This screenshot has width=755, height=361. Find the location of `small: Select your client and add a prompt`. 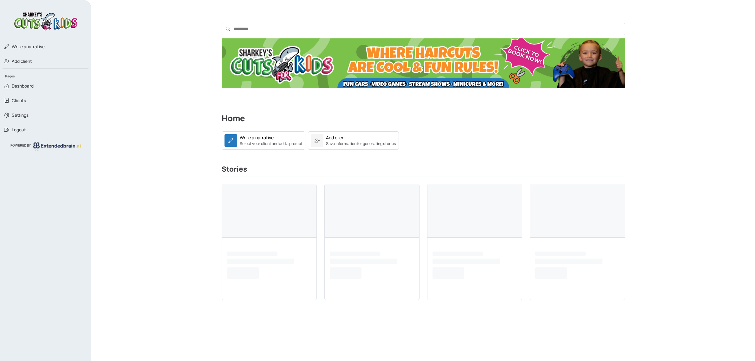

small: Select your client and add a prompt is located at coordinates (271, 144).